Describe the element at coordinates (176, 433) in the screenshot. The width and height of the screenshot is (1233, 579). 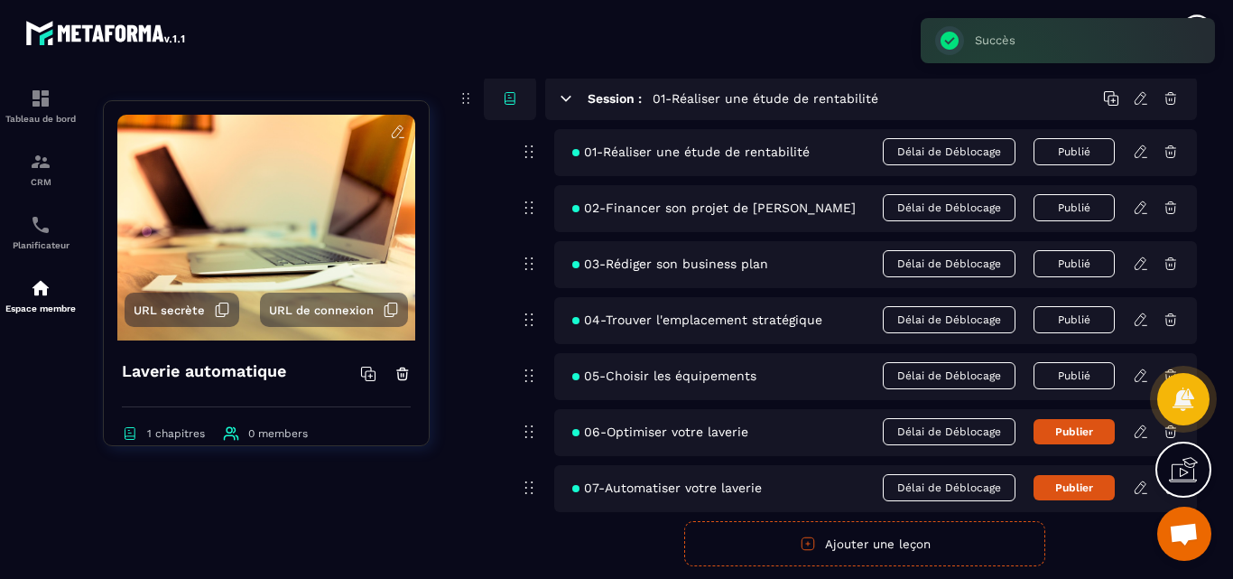
I see `span: 1 chapitres` at that location.